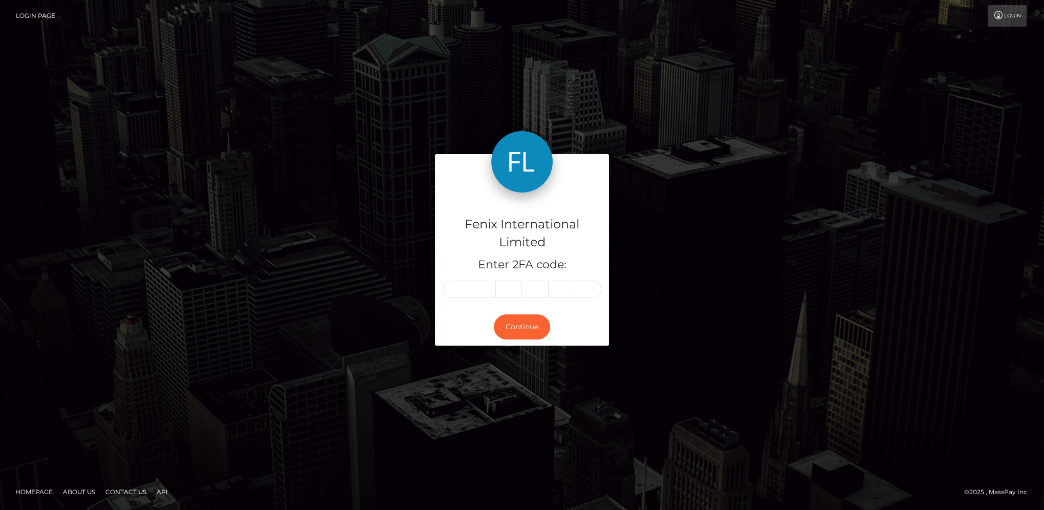 Image resolution: width=1044 pixels, height=510 pixels. Describe the element at coordinates (522, 233) in the screenshot. I see `h4: Fenix International Limited` at that location.